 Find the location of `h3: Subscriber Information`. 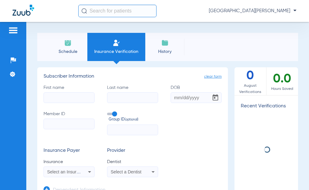

h3: Subscriber Information is located at coordinates (132, 77).